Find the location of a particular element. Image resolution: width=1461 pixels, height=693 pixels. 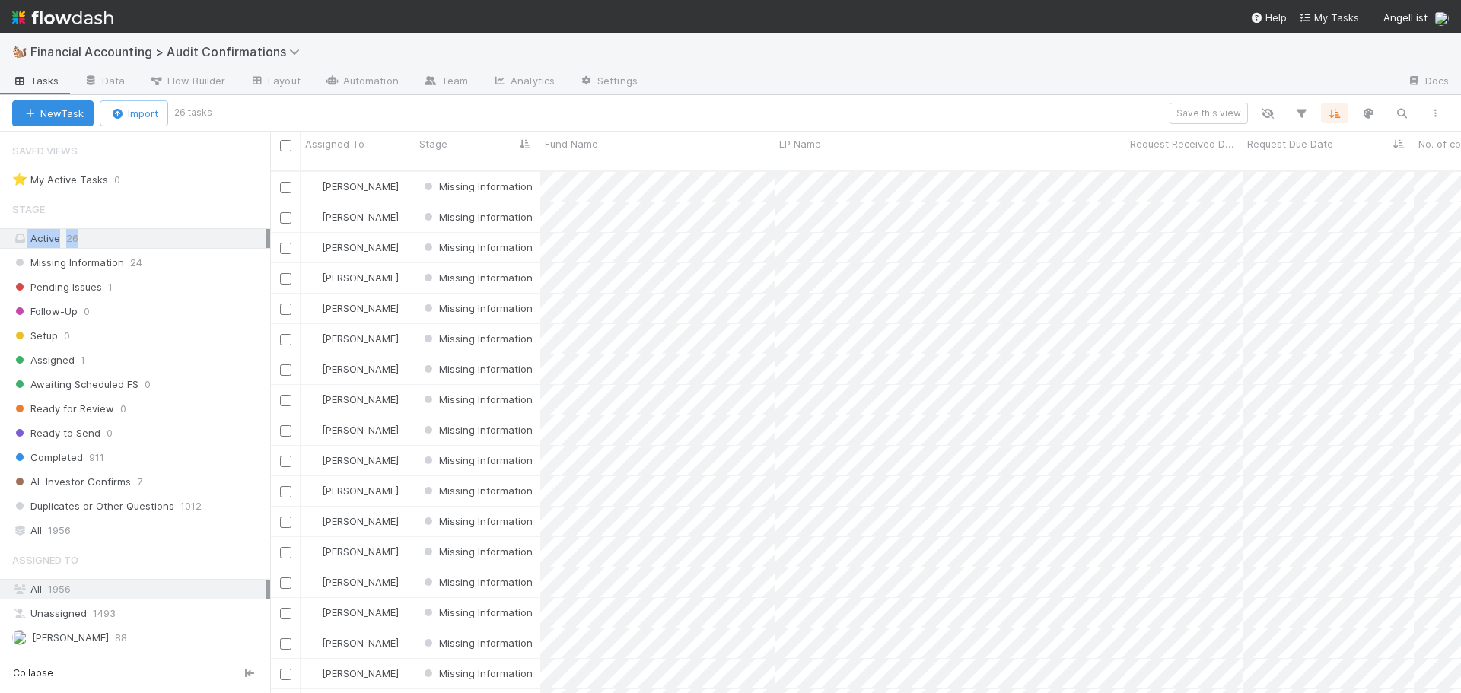

span: Collapse is located at coordinates (33, 674).